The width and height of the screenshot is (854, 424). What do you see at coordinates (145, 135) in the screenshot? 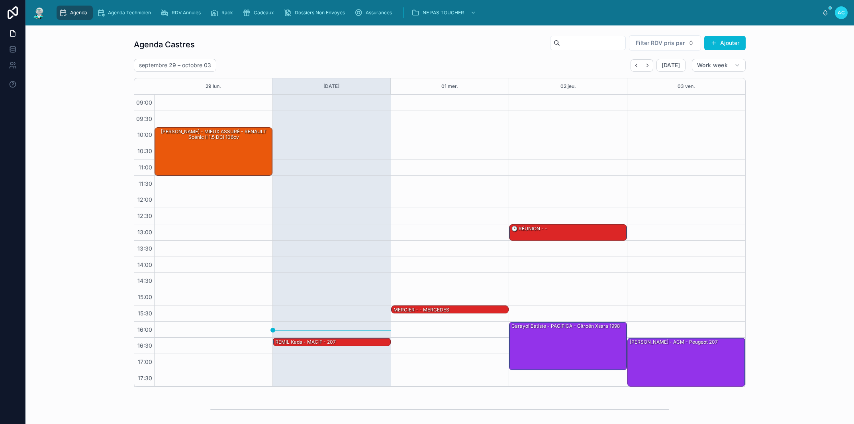
I see `span: 10:00` at bounding box center [145, 135].